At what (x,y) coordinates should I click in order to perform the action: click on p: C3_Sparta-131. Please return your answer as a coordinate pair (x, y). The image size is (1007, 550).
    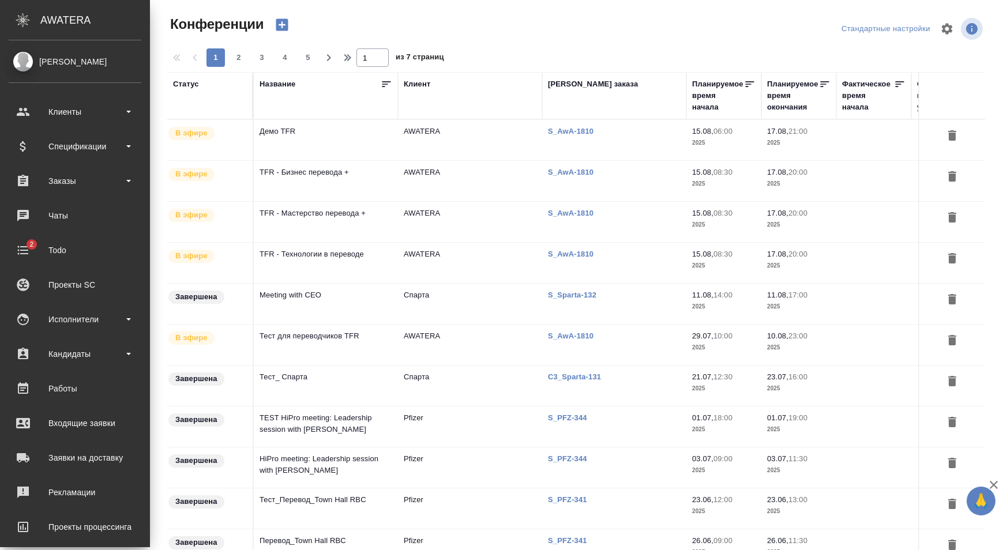
    Looking at the image, I should click on (579, 377).